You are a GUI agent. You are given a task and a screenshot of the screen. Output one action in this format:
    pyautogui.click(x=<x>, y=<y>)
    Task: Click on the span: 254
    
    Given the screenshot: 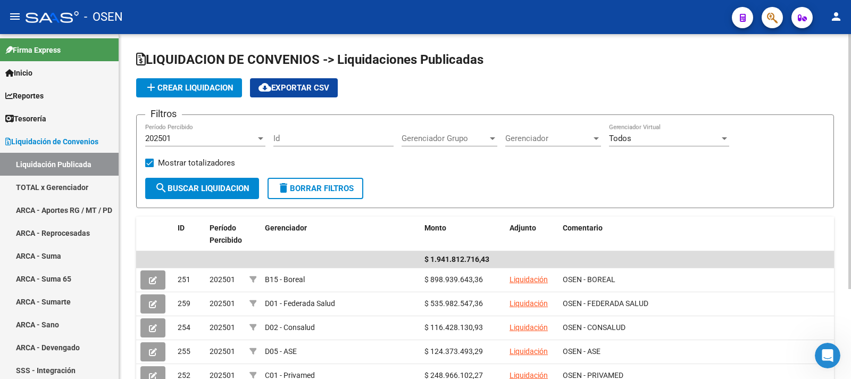 What is the action you would take?
    pyautogui.click(x=184, y=327)
    